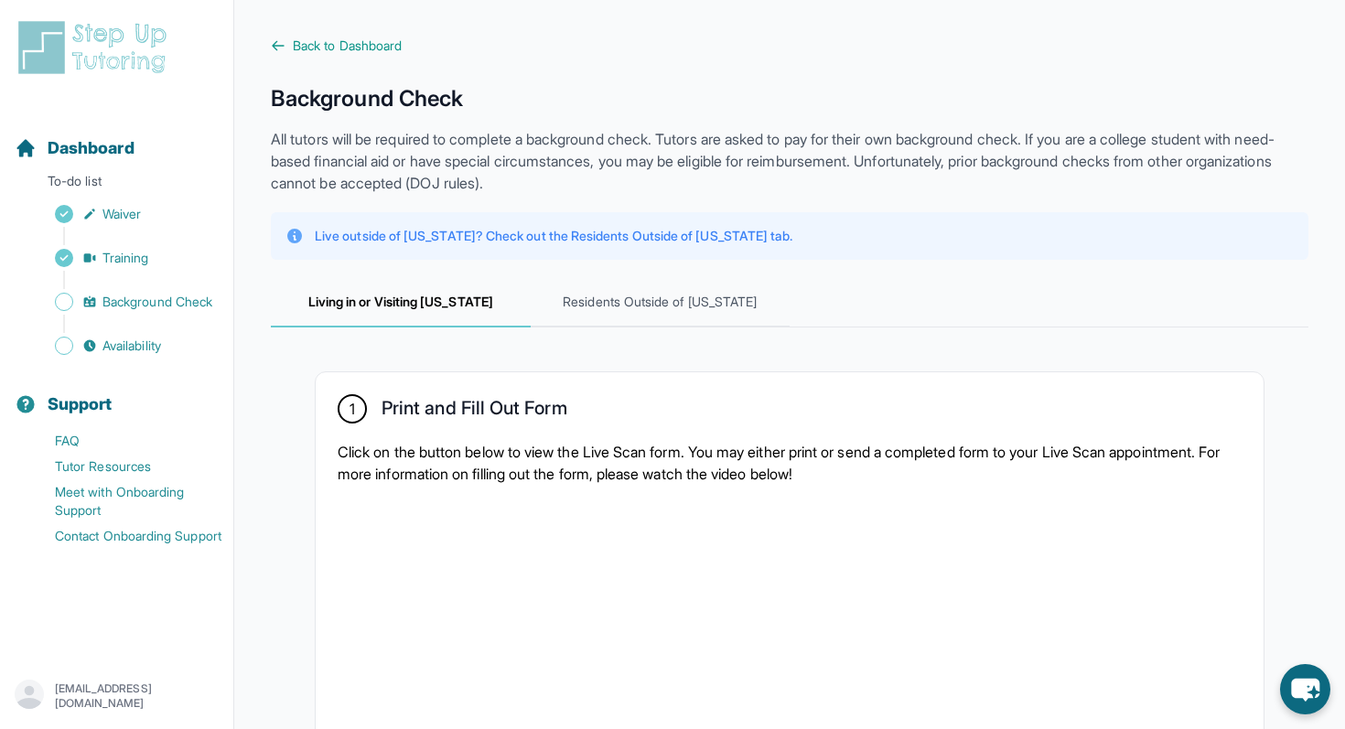 Image resolution: width=1345 pixels, height=729 pixels. What do you see at coordinates (790, 161) in the screenshot?
I see `p: All tutors will be required to complete a background check. Tutors are asked to pay for their own...` at bounding box center [790, 161].